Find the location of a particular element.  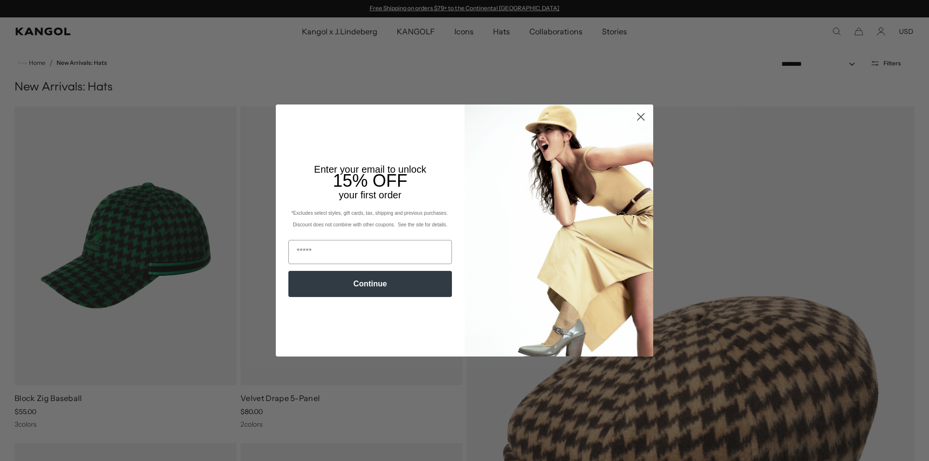

input: Email is located at coordinates (370, 252).